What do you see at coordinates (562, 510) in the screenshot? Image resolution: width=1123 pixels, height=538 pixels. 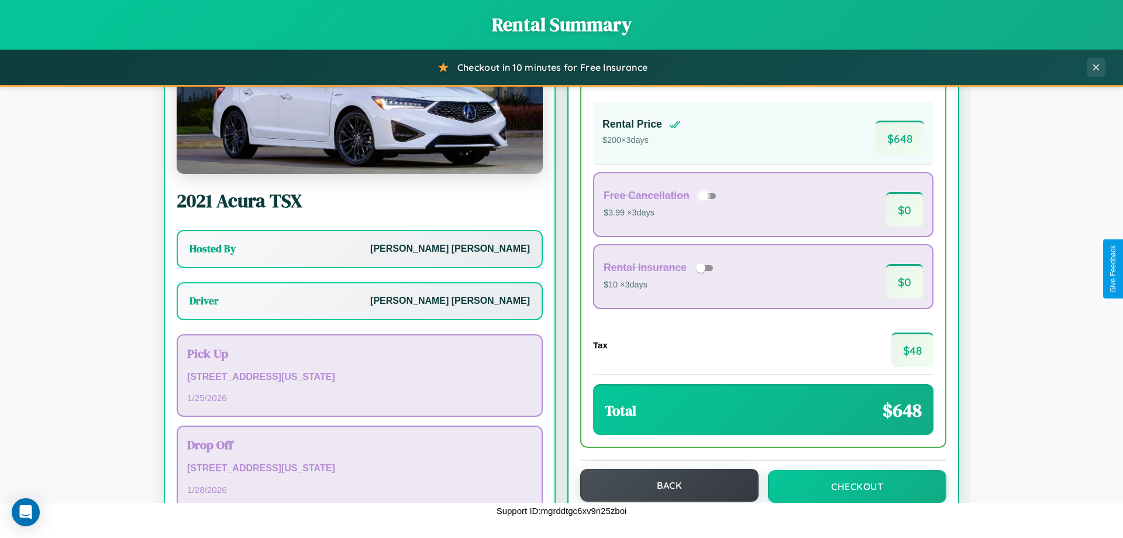 I see `p: Support ID: mgrddtgc6xv9n25zboi` at bounding box center [562, 510].